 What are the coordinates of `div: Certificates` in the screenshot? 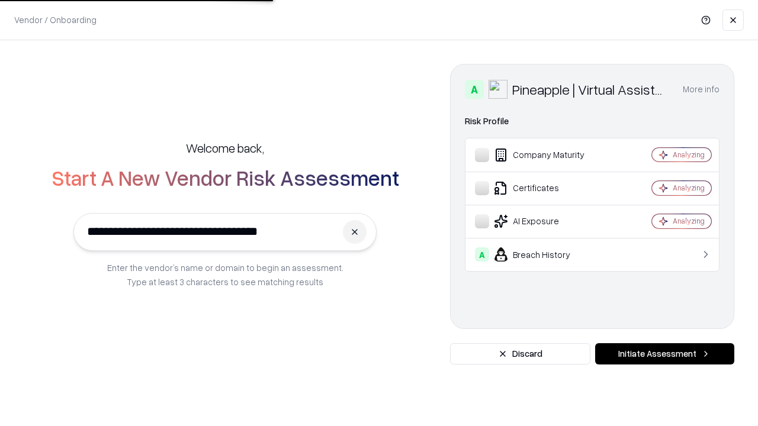 It's located at (545, 188).